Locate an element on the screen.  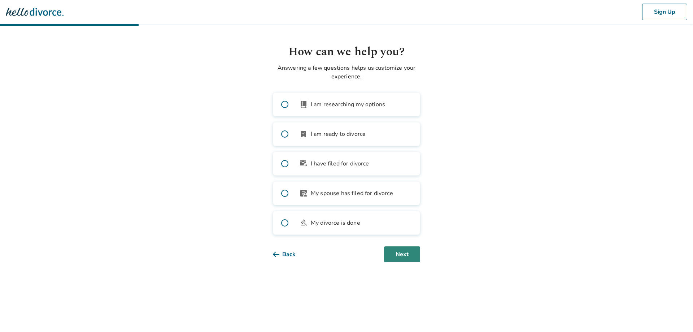
span: I have filed for divorce is located at coordinates (340, 163).